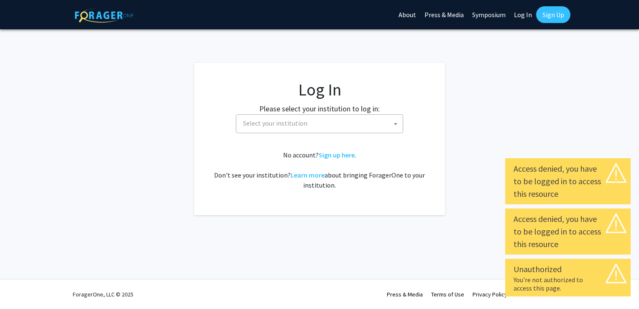 The width and height of the screenshot is (639, 309). I want to click on img: ForagerOne Logo, so click(104, 15).